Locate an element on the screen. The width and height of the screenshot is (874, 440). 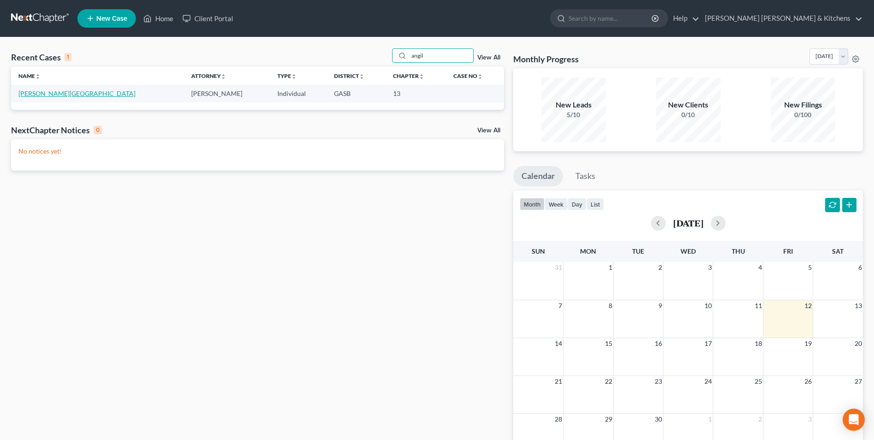
button: month is located at coordinates (532, 204).